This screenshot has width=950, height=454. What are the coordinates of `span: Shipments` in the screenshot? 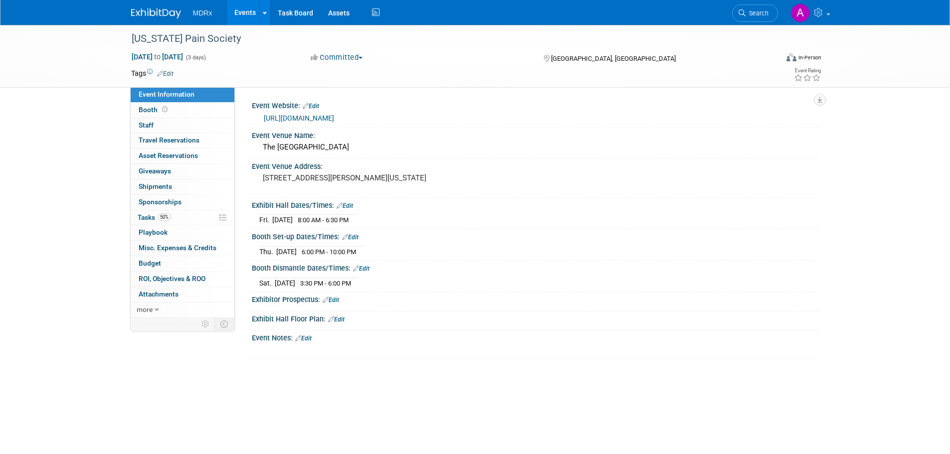 It's located at (155, 187).